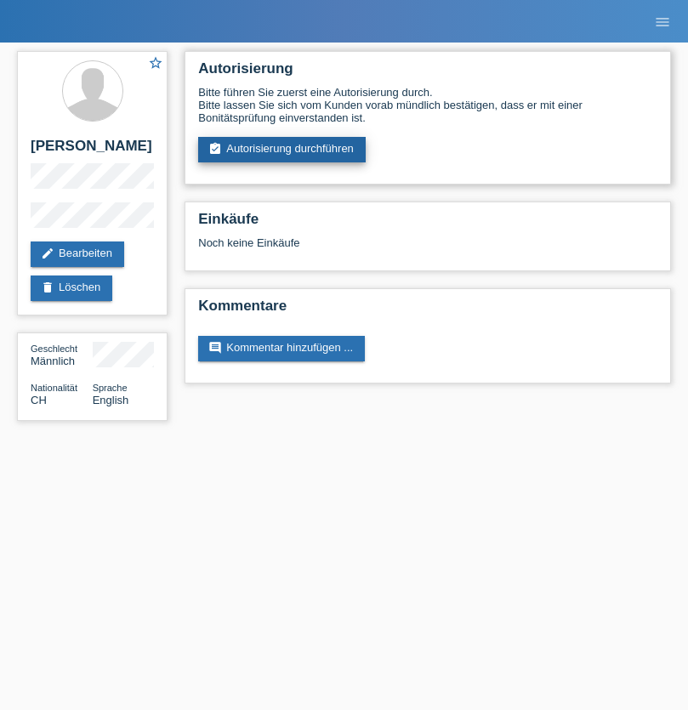  Describe the element at coordinates (215, 149) in the screenshot. I see `i: assignment_turned_in` at that location.